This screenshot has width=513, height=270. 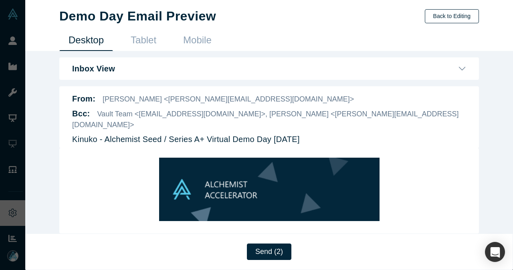 What do you see at coordinates (269, 251) in the screenshot?
I see `button: Send (2)` at bounding box center [269, 251].